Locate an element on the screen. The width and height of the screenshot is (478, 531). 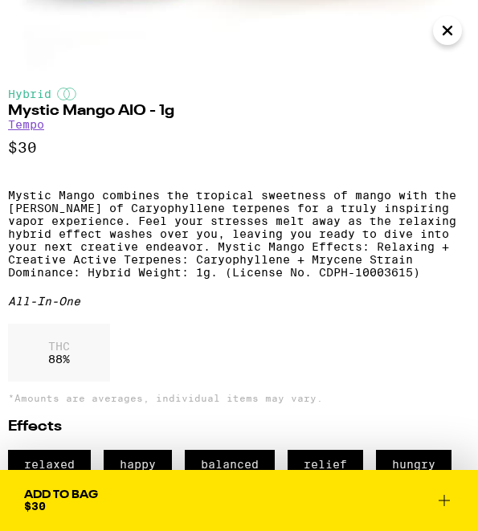
a: Tempo is located at coordinates (26, 124).